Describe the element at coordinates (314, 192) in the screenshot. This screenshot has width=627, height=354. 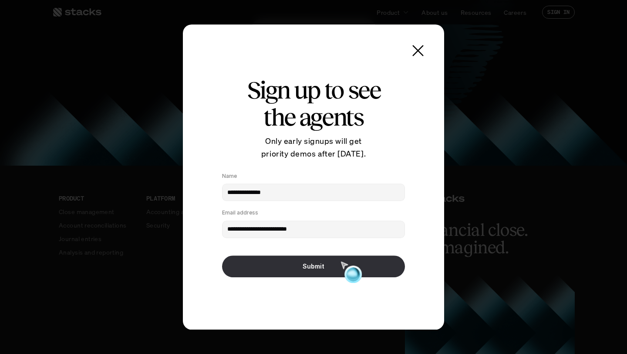
I see `input: Name` at that location.